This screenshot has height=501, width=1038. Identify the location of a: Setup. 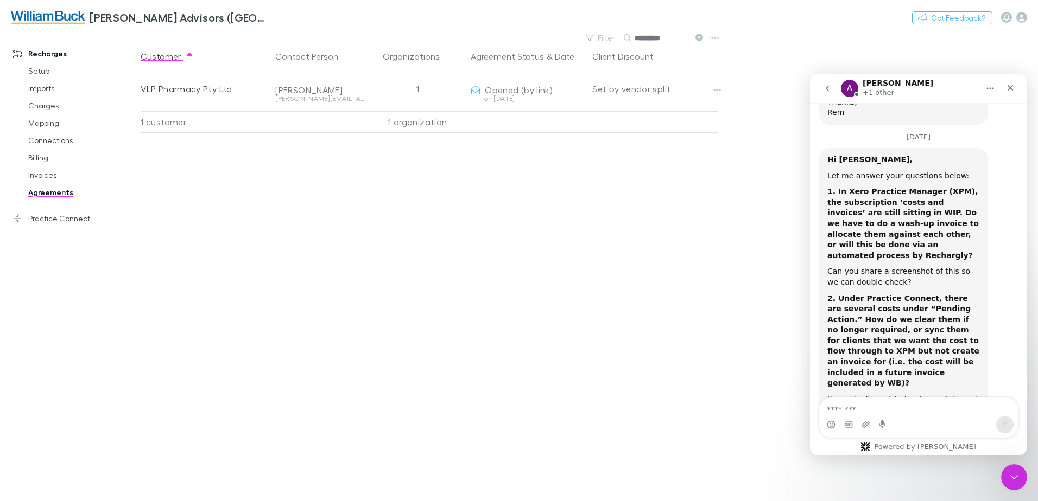
(82, 71).